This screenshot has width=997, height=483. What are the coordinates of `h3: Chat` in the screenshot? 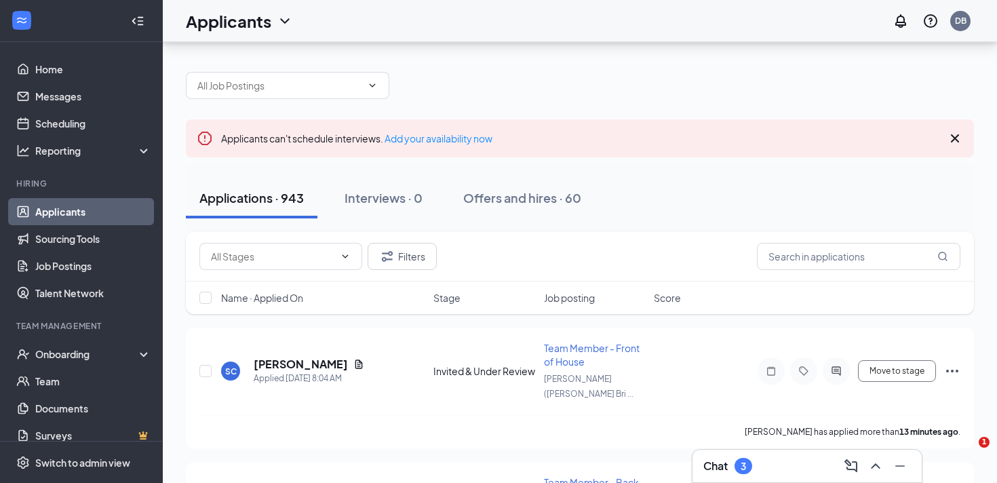 It's located at (716, 466).